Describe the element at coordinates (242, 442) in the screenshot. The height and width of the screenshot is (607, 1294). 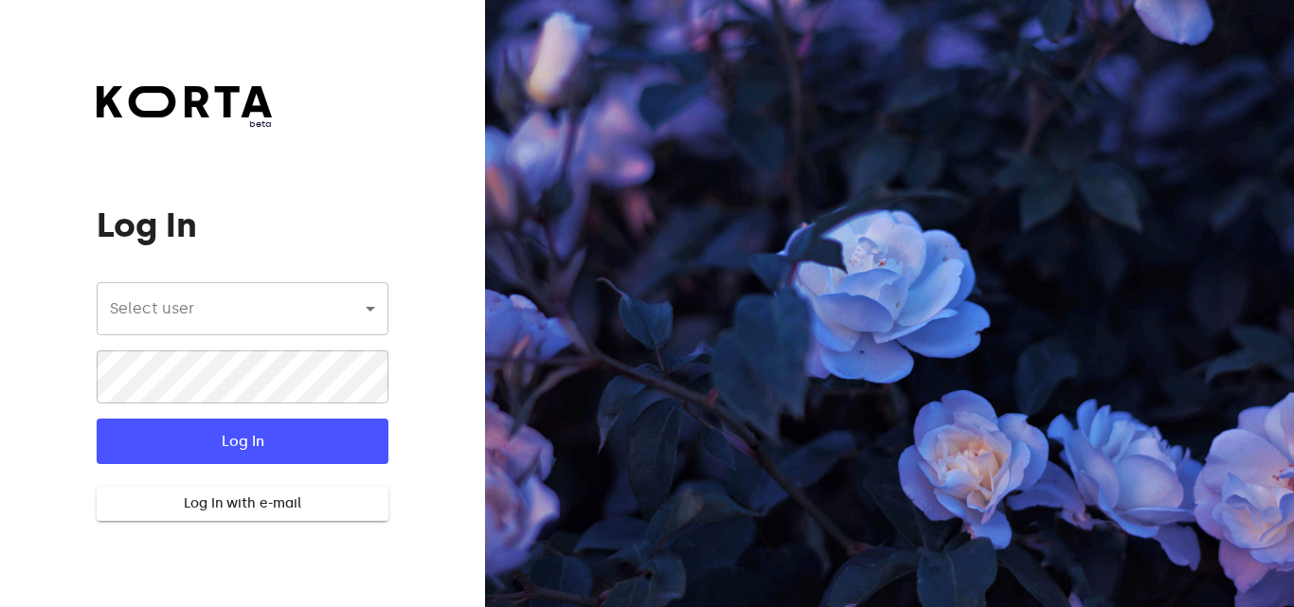
I see `button: Log In` at that location.